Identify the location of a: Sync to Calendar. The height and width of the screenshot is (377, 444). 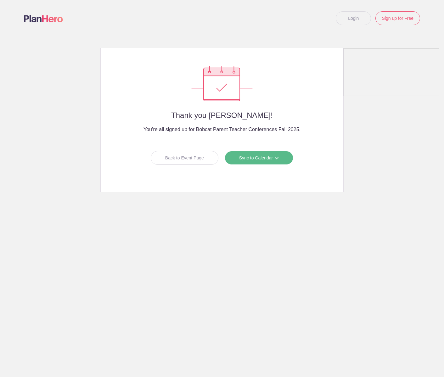
(259, 158).